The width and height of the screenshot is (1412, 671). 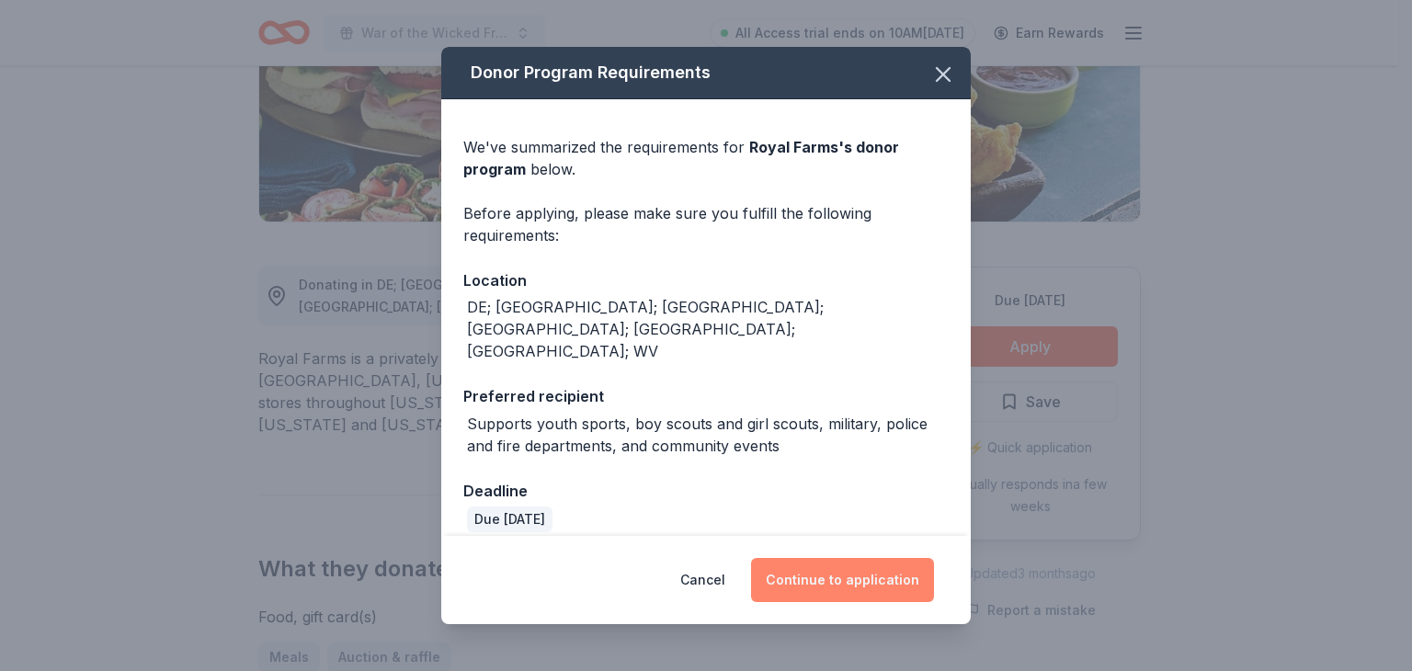 I want to click on div: Donor Program Requirements, so click(x=706, y=73).